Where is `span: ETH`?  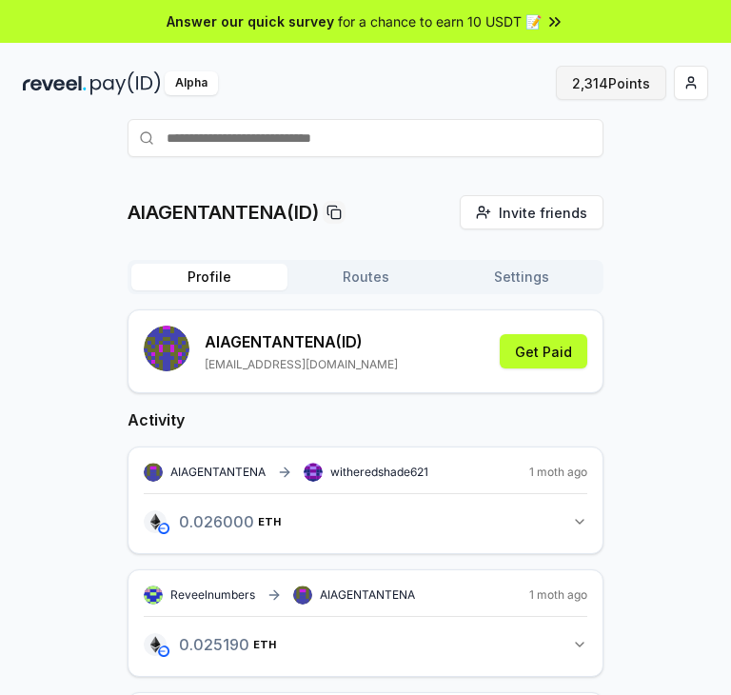 span: ETH is located at coordinates (269, 521).